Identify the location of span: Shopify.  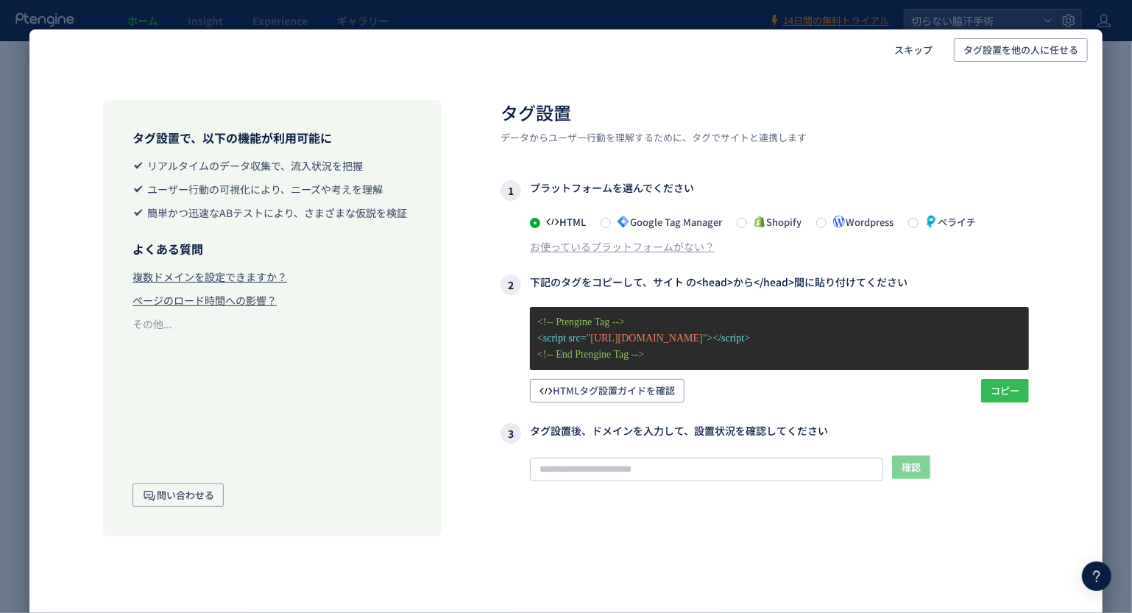
(774, 222).